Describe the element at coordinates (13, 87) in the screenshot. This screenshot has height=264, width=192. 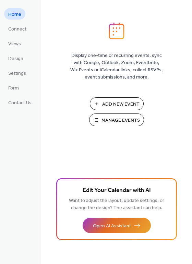
I see `a: Form` at that location.